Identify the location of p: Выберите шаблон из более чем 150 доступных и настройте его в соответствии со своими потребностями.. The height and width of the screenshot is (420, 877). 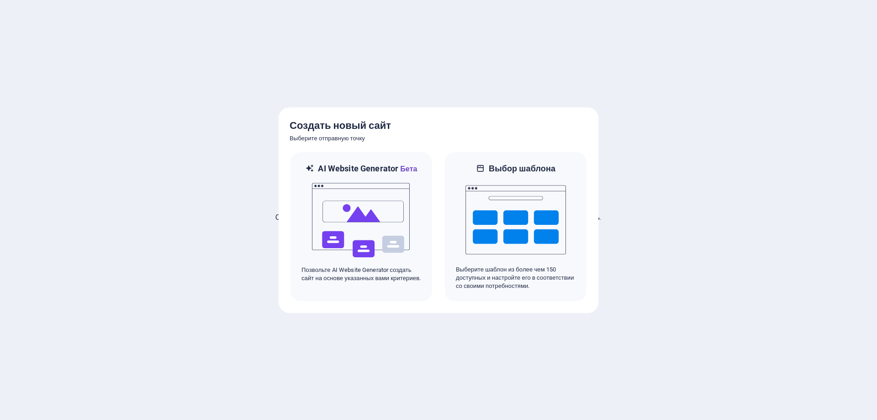
(516, 278).